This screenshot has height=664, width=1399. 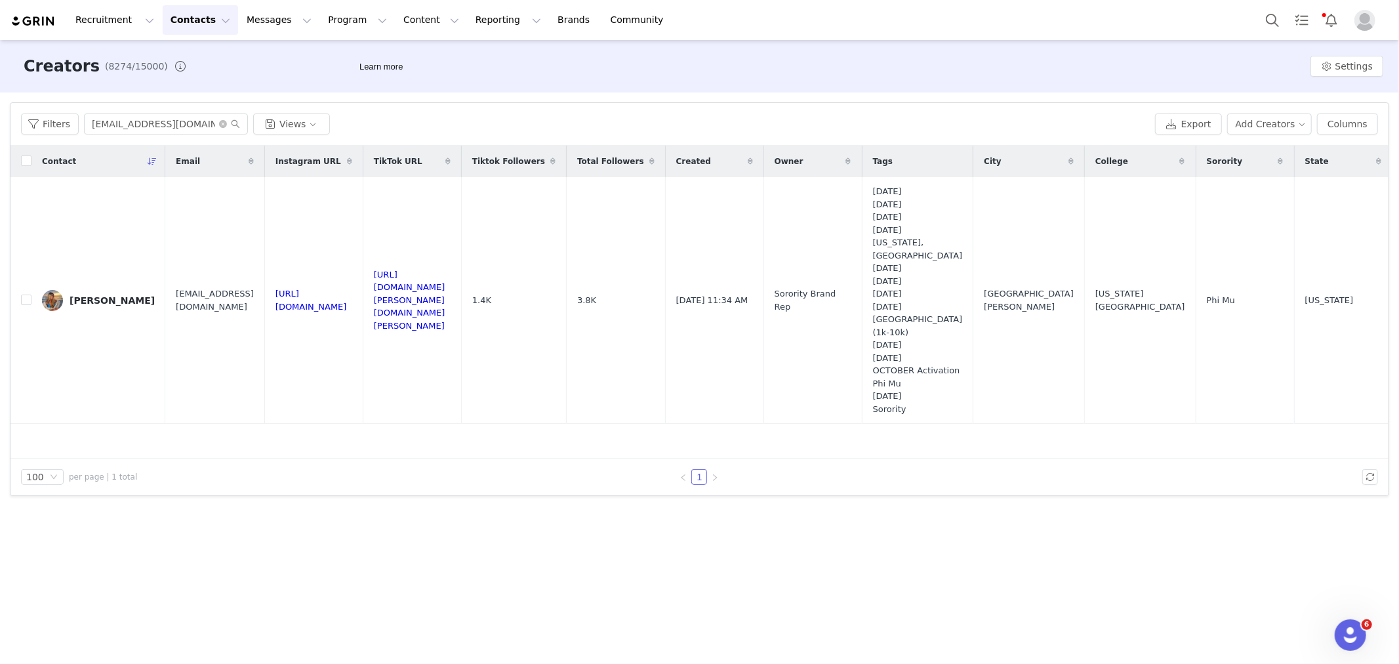 What do you see at coordinates (136, 255) in the screenshot?
I see `li: If using custom domains, check your DNS settings haven't changed` at bounding box center [136, 255].